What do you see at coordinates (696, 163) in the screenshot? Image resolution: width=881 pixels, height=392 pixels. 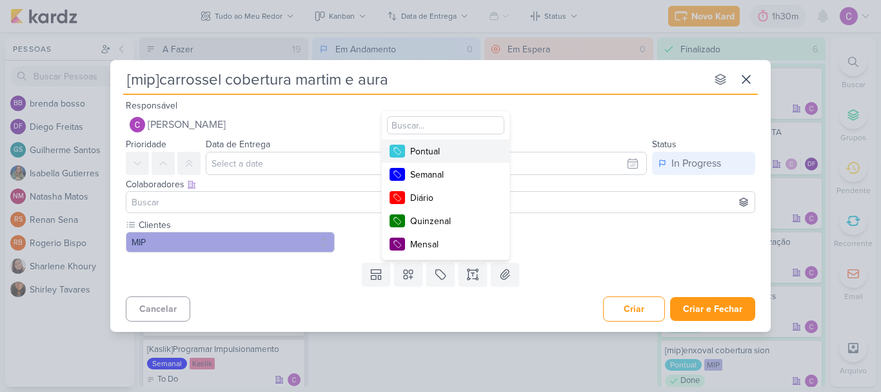 I see `div: In Progress` at bounding box center [696, 163].